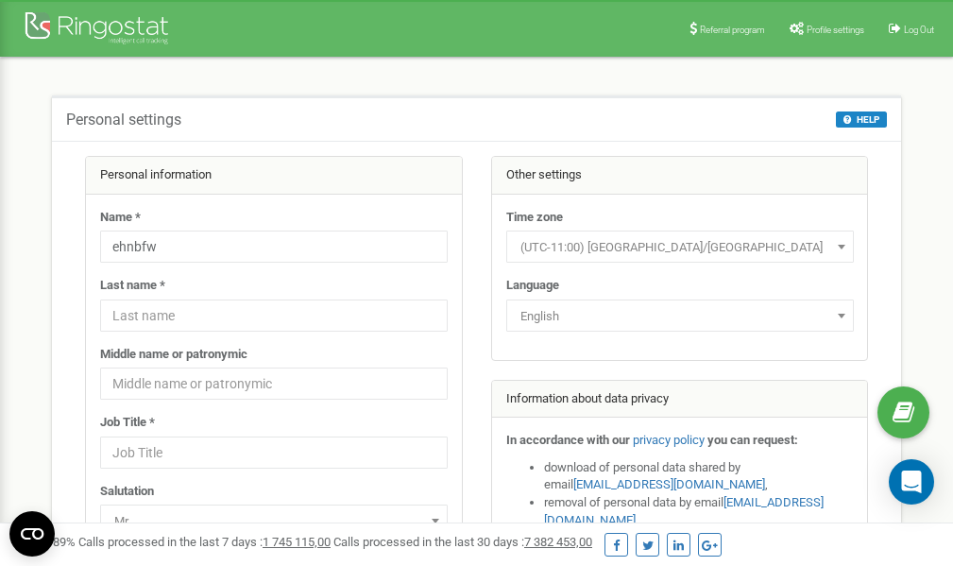  What do you see at coordinates (912, 482) in the screenshot?
I see `div: Open Intercom Messenger` at bounding box center [912, 482].